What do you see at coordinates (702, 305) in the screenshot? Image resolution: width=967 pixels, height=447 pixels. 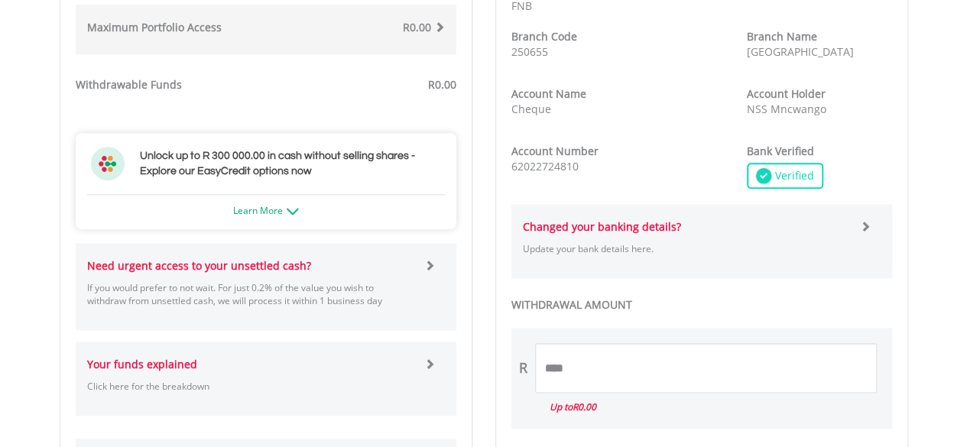 I see `label: WITHDRAWAL AMOUNT` at bounding box center [702, 305].